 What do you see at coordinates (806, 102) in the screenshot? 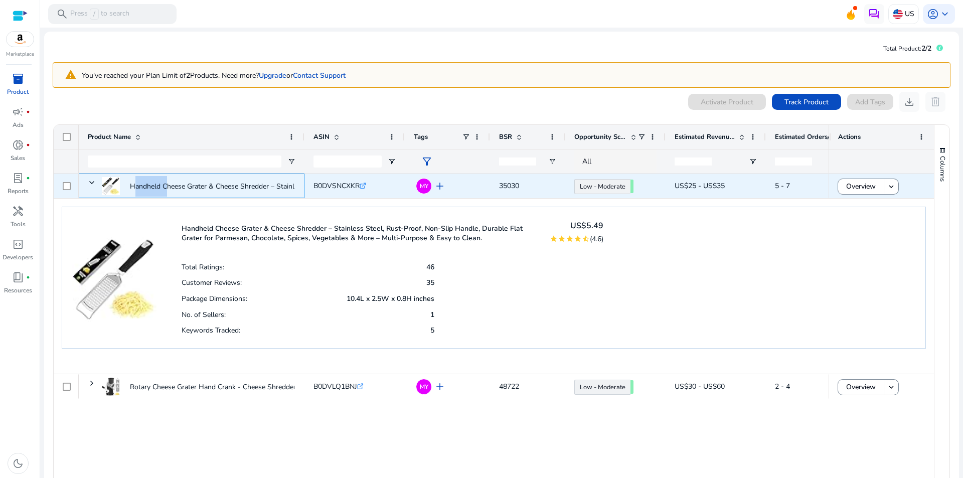
I see `span: Track Product` at bounding box center [806, 102].